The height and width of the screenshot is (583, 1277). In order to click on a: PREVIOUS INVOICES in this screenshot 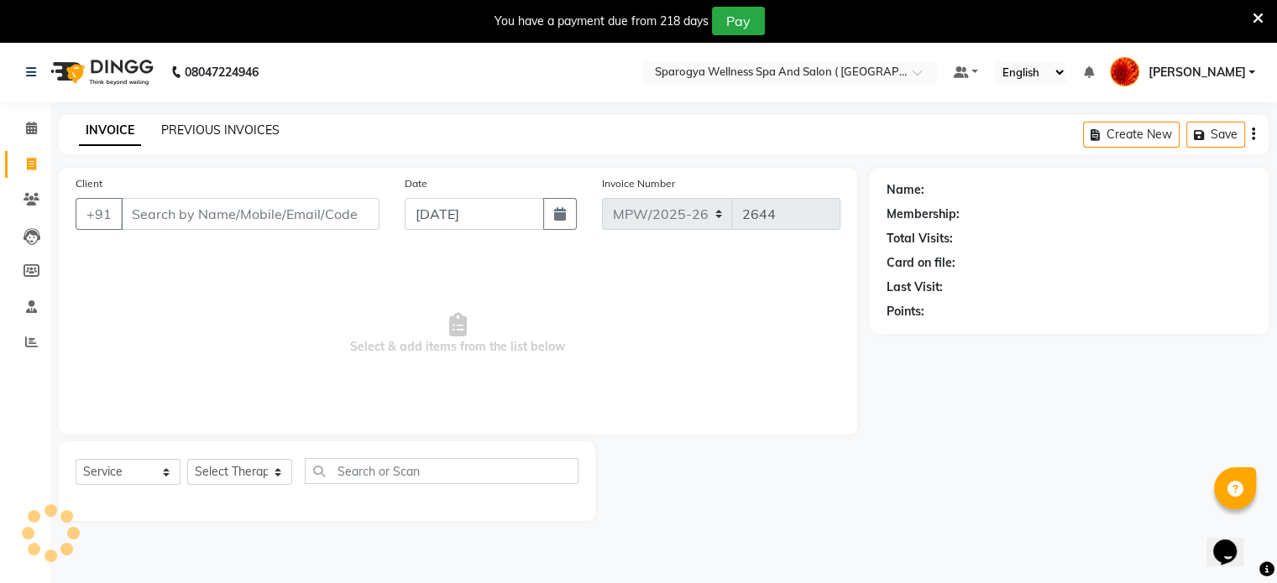, I will do `click(220, 130)`.